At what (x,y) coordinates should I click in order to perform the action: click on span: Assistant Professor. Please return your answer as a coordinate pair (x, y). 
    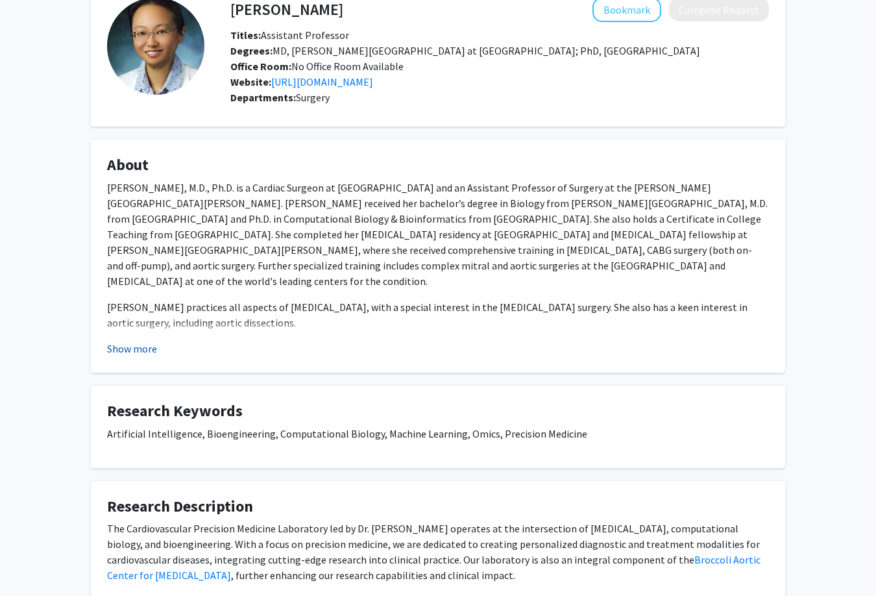
    Looking at the image, I should click on (290, 35).